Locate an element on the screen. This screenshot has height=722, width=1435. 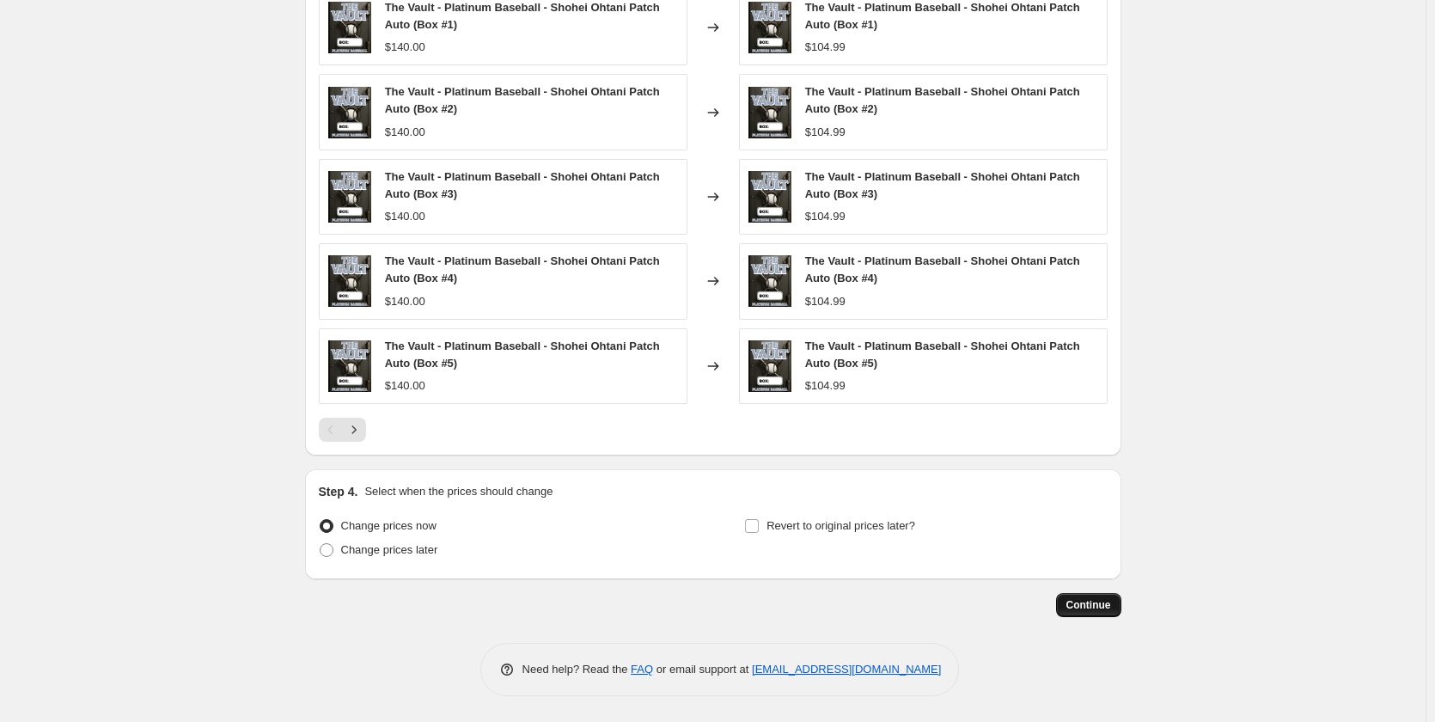
span: Change prices now is located at coordinates (388, 525).